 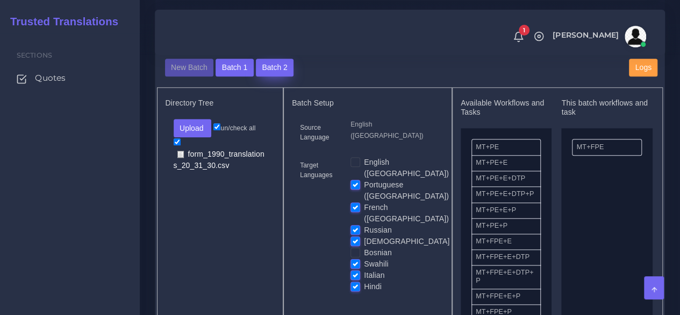 I want to click on li: MT+PE+E, so click(x=506, y=163).